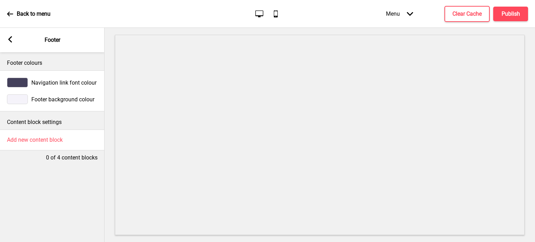 The image size is (535, 242). Describe the element at coordinates (511, 14) in the screenshot. I see `button: Publish` at that location.